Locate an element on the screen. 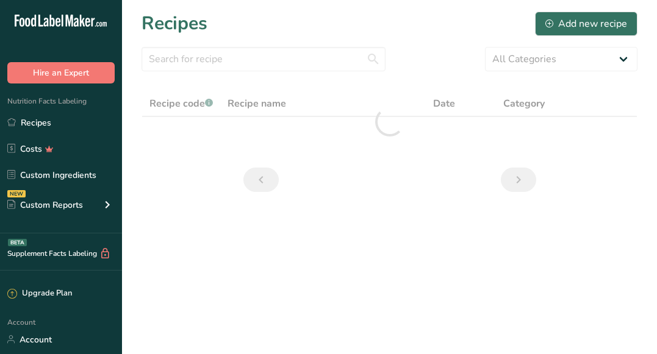 The width and height of the screenshot is (657, 354). div: Upgrade Plan is located at coordinates (40, 294).